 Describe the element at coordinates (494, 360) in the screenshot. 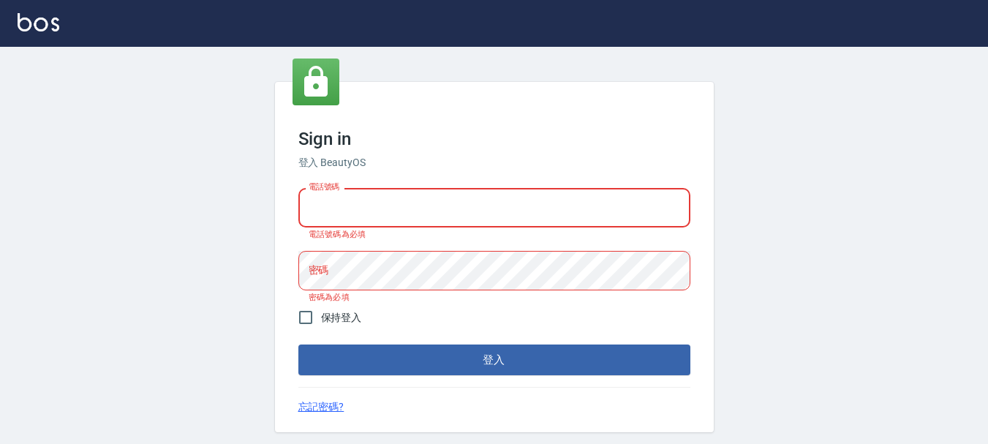

I see `button: 登入` at that location.